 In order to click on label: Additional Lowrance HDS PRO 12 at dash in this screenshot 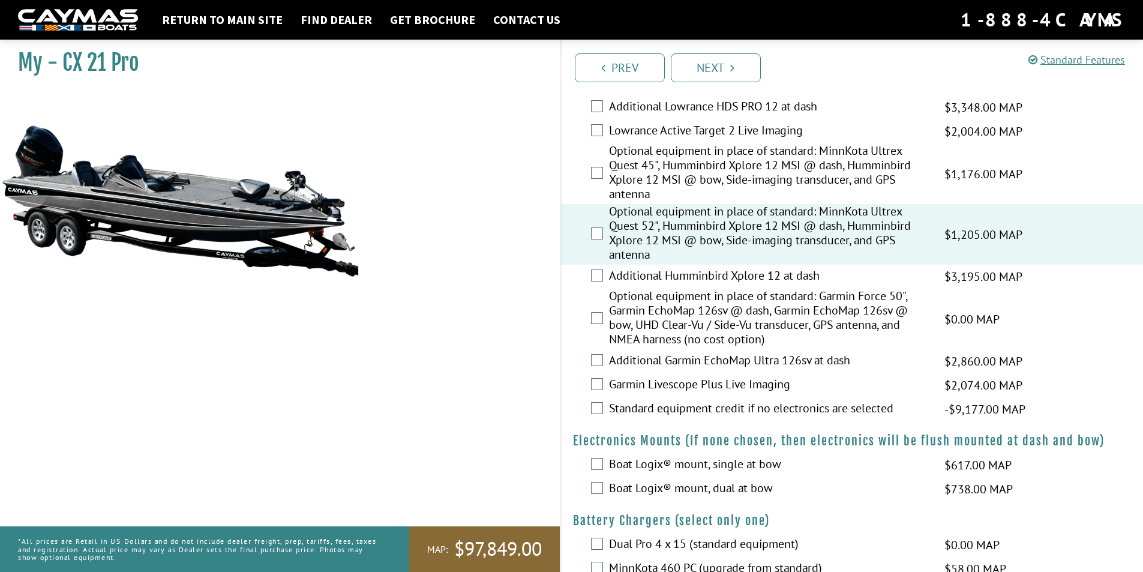, I will do `click(769, 107)`.